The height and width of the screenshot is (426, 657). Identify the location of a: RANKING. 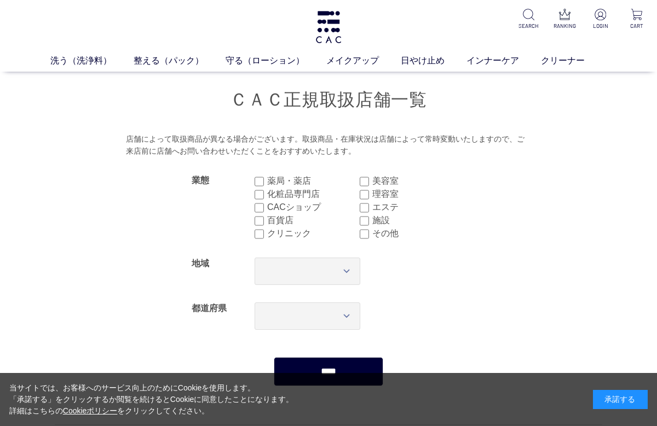
(564, 19).